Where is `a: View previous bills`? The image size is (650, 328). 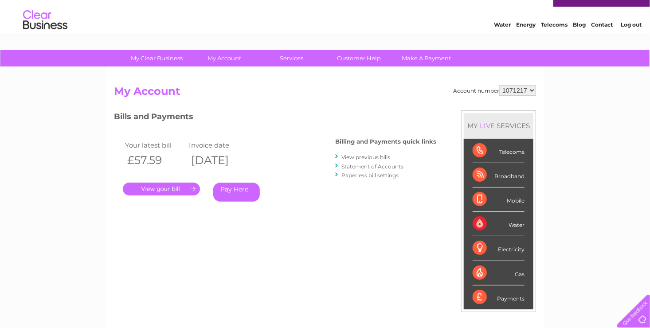
a: View previous bills is located at coordinates (366, 157).